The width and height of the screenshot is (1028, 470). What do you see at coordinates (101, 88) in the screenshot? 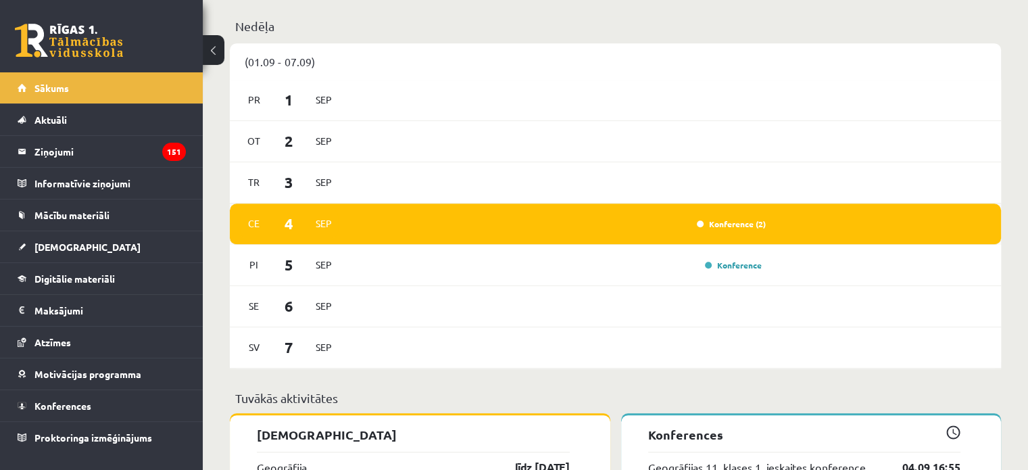
I see `a: Sākums` at bounding box center [101, 88].